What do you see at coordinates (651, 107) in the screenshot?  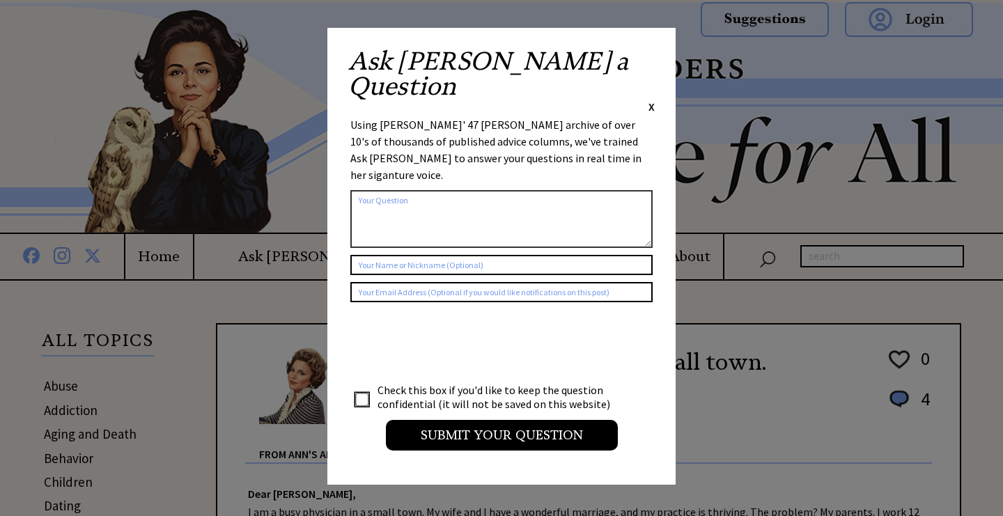 I see `span: X` at bounding box center [651, 107].